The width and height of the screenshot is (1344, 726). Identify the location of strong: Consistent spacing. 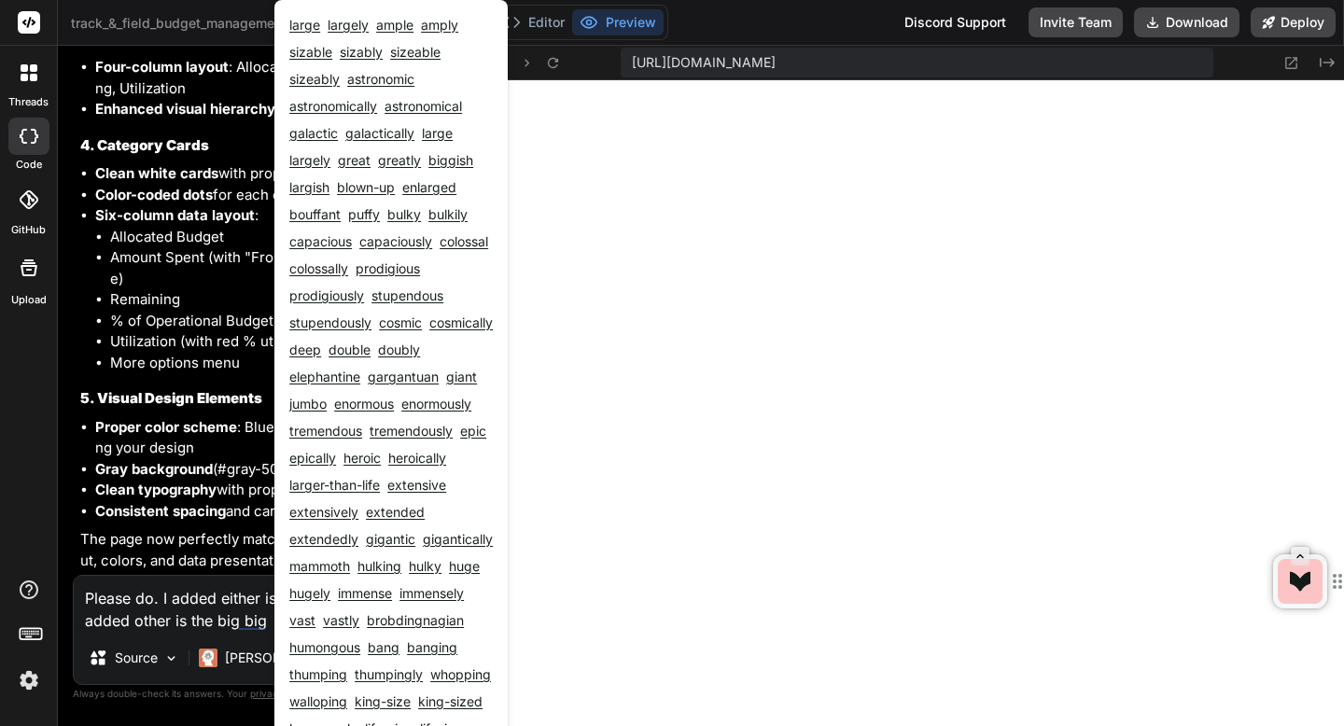
(161, 511).